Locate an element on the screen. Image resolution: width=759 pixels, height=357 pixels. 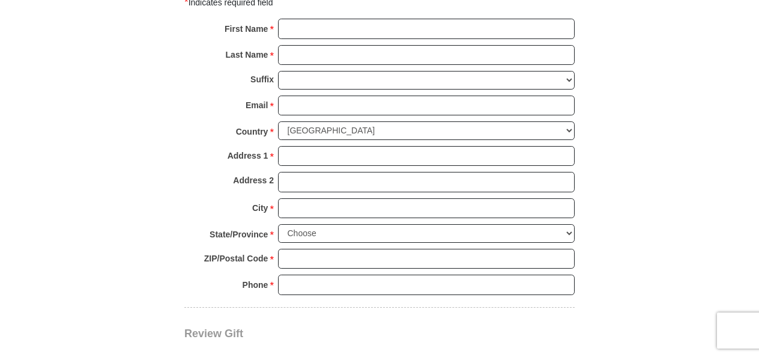
strong: Last Name is located at coordinates (247, 55).